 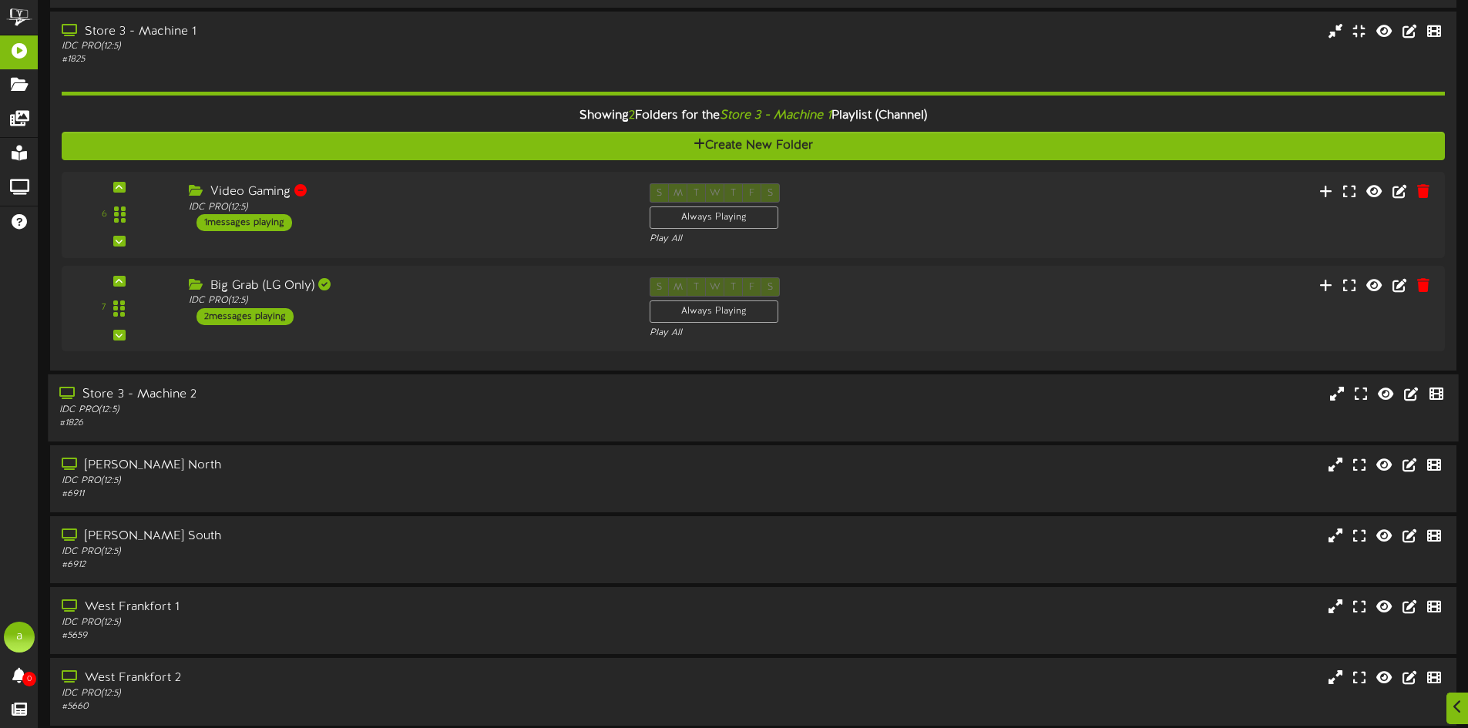 What do you see at coordinates (753, 116) in the screenshot?
I see `div: Showing Folders for the Playlist (Channel)` at bounding box center [753, 116].